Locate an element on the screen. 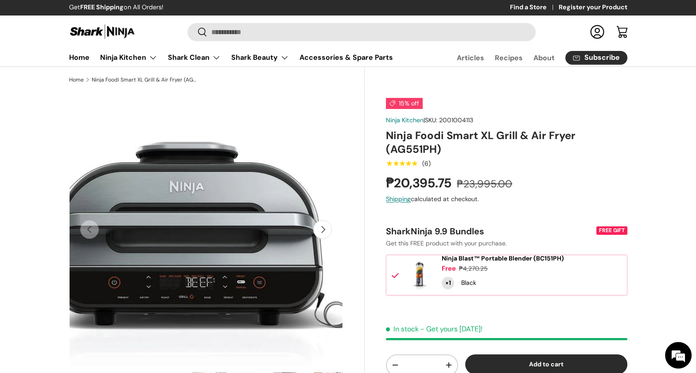  s: ₱23,995.00 is located at coordinates (484, 184).